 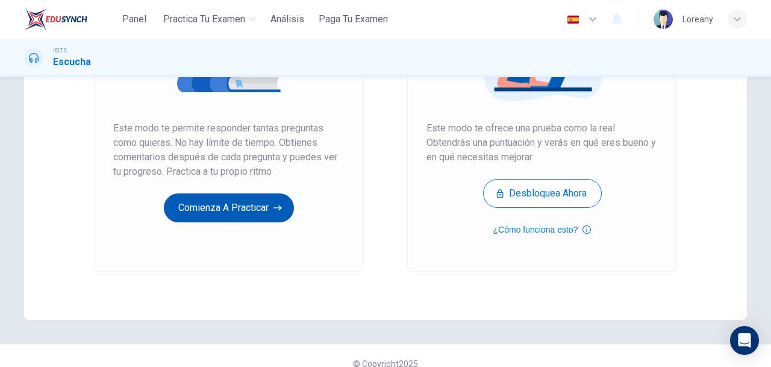 I want to click on button: Paga Tu Examen, so click(x=353, y=19).